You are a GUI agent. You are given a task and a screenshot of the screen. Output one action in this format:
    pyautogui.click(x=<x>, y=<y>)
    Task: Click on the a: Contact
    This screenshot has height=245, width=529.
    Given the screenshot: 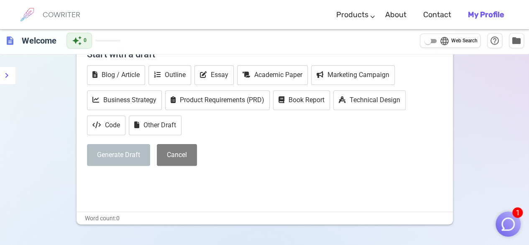 What is the action you would take?
    pyautogui.click(x=437, y=15)
    